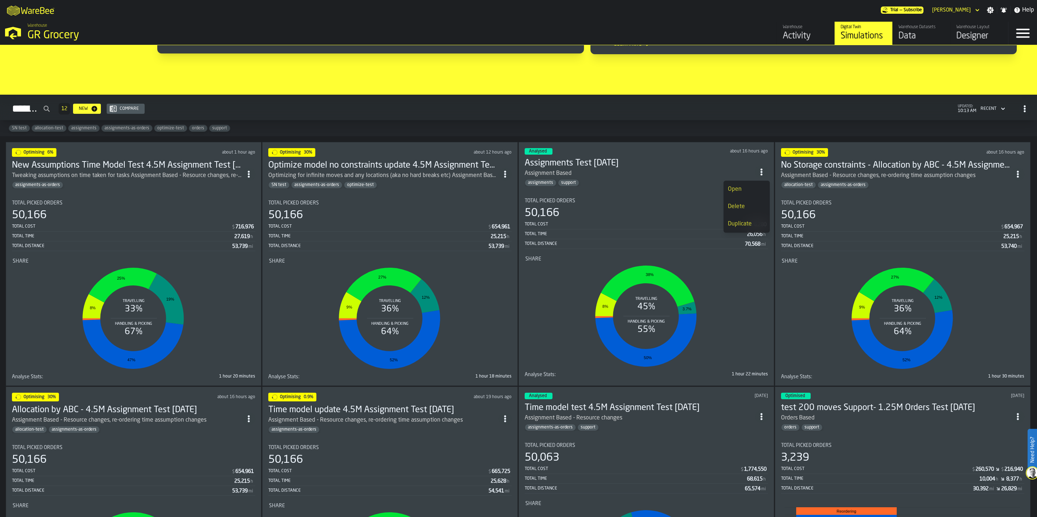  I want to click on div: 3,239, so click(795, 458).